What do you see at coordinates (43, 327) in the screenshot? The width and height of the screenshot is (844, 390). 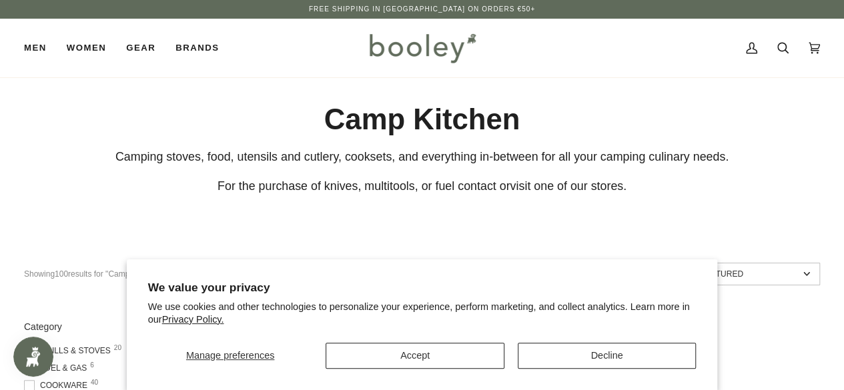 I see `span: Category` at bounding box center [43, 327].